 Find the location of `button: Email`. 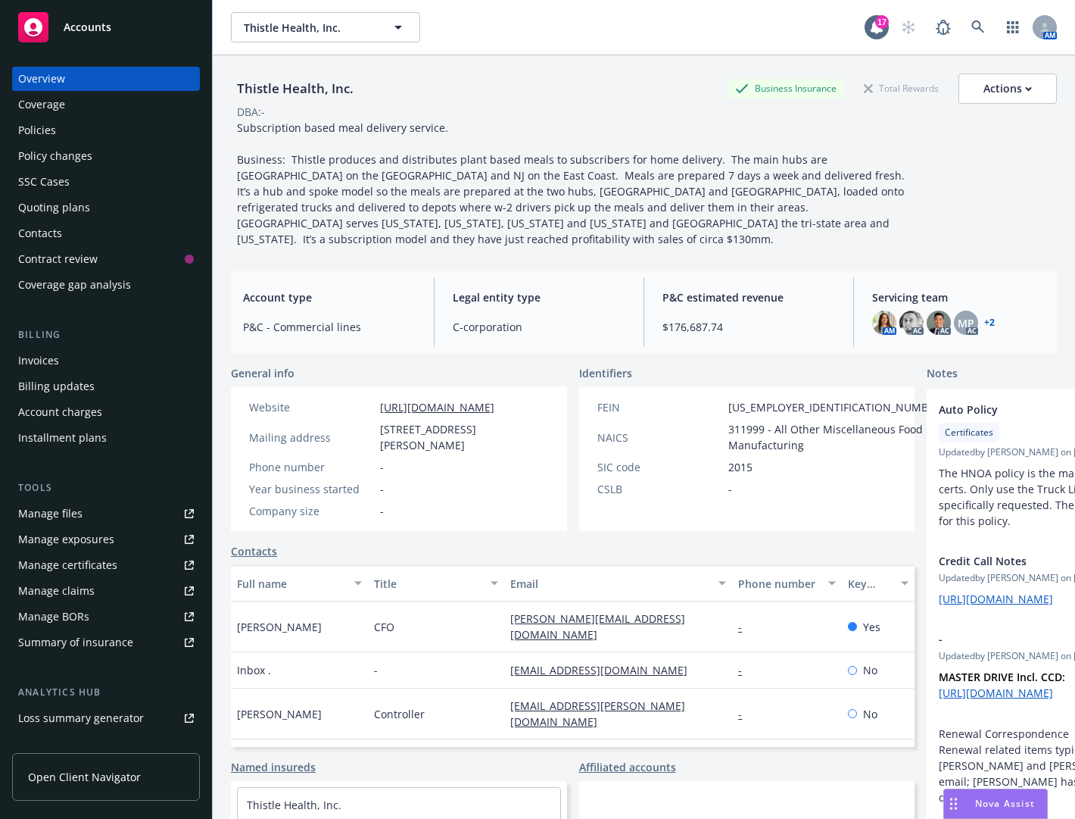

button: Email is located at coordinates (618, 583).